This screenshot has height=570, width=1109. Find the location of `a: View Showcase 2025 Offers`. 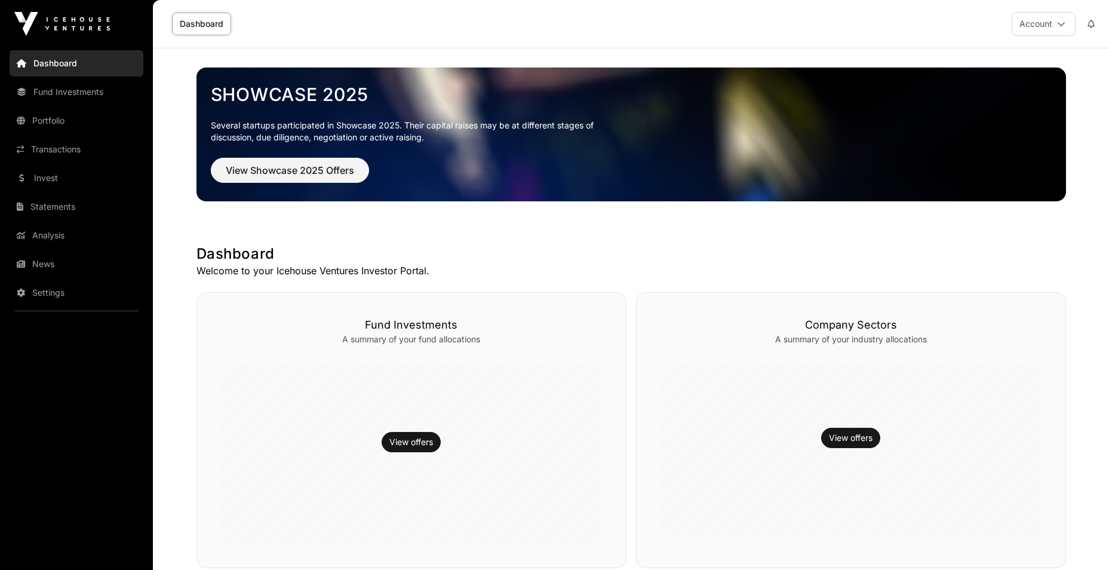

a: View Showcase 2025 Offers is located at coordinates (290, 176).